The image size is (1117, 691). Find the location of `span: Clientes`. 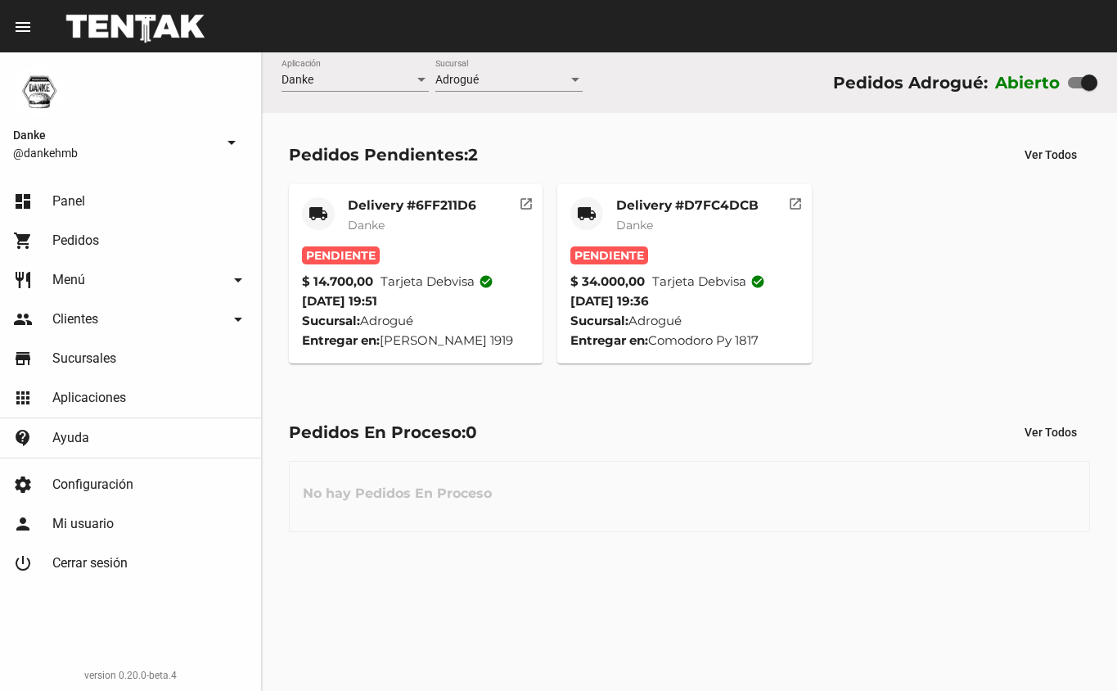

span: Clientes is located at coordinates (75, 319).